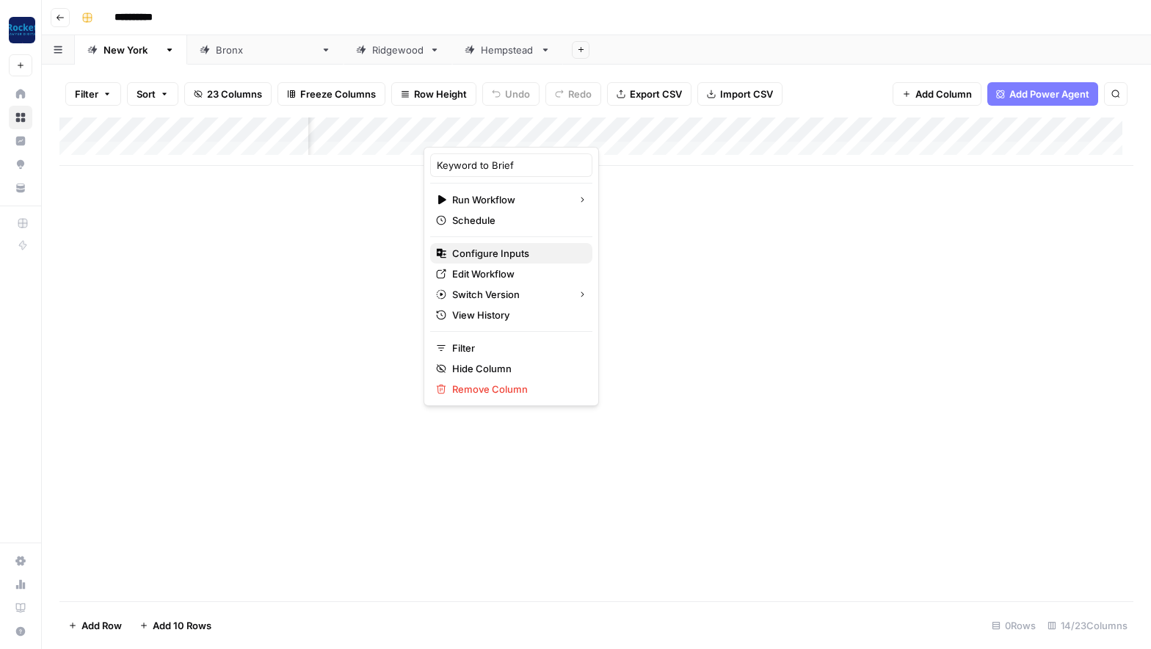 This screenshot has width=1151, height=649. I want to click on img: Rocket Pilots Logo, so click(22, 30).